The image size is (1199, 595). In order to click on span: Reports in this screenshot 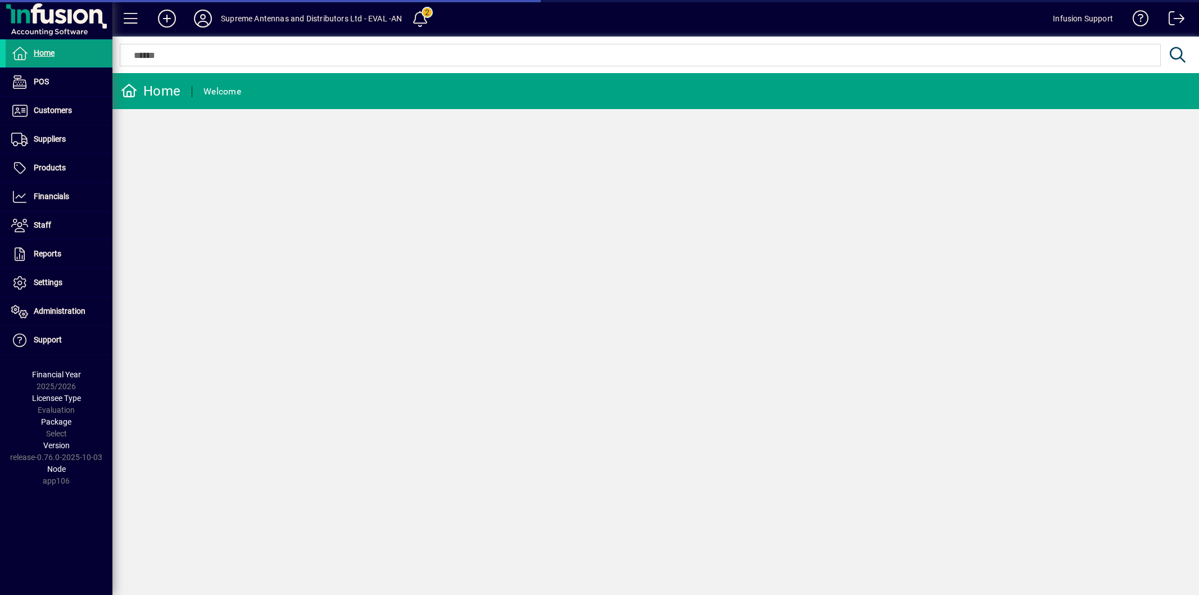, I will do `click(47, 254)`.